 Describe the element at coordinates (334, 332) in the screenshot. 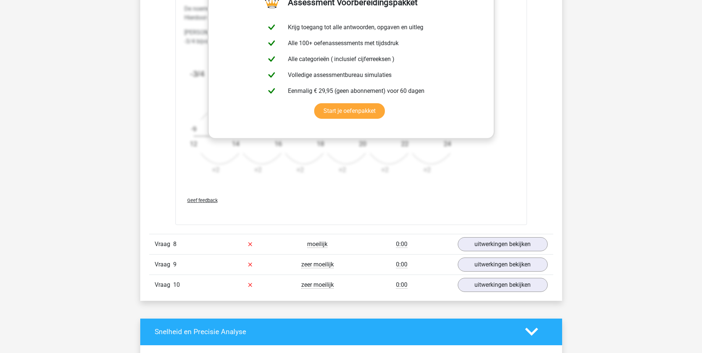

I see `h4: Snelheid en Precisie Analyse` at that location.